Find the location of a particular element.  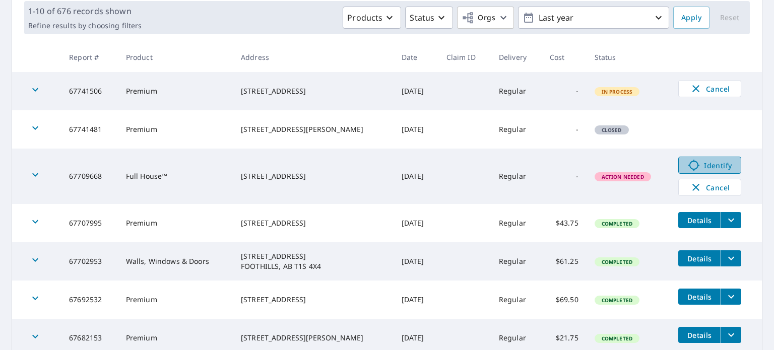

button: Orgs is located at coordinates (485, 18).